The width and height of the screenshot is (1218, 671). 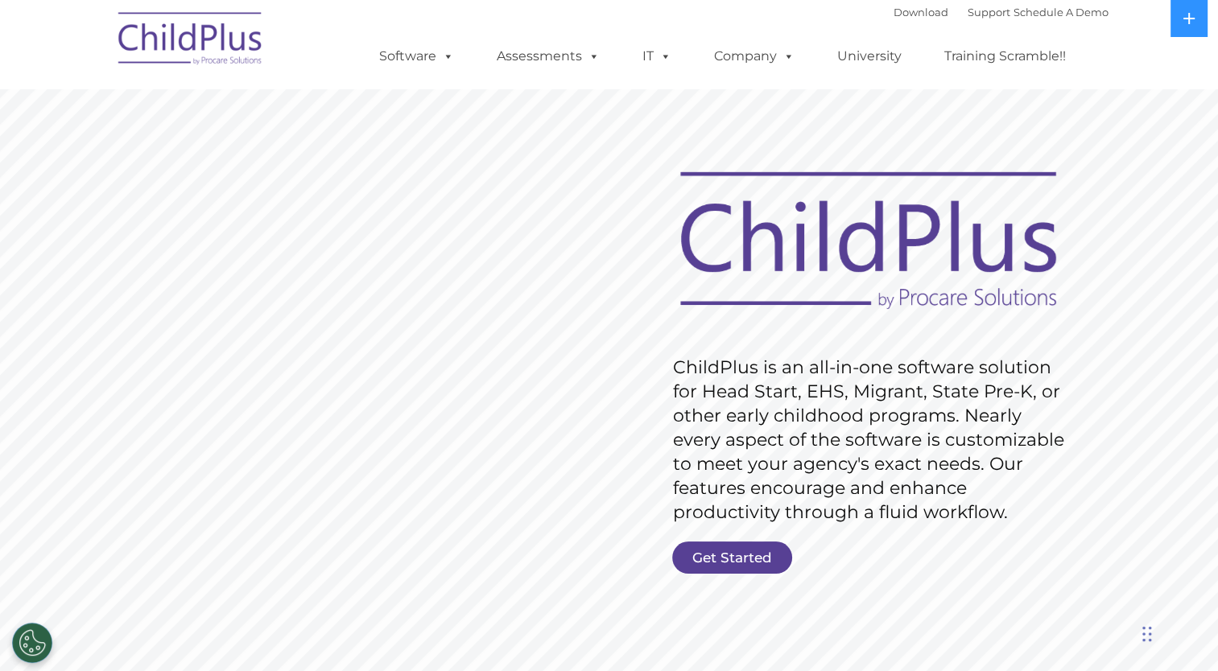 I want to click on a: IT, so click(x=657, y=56).